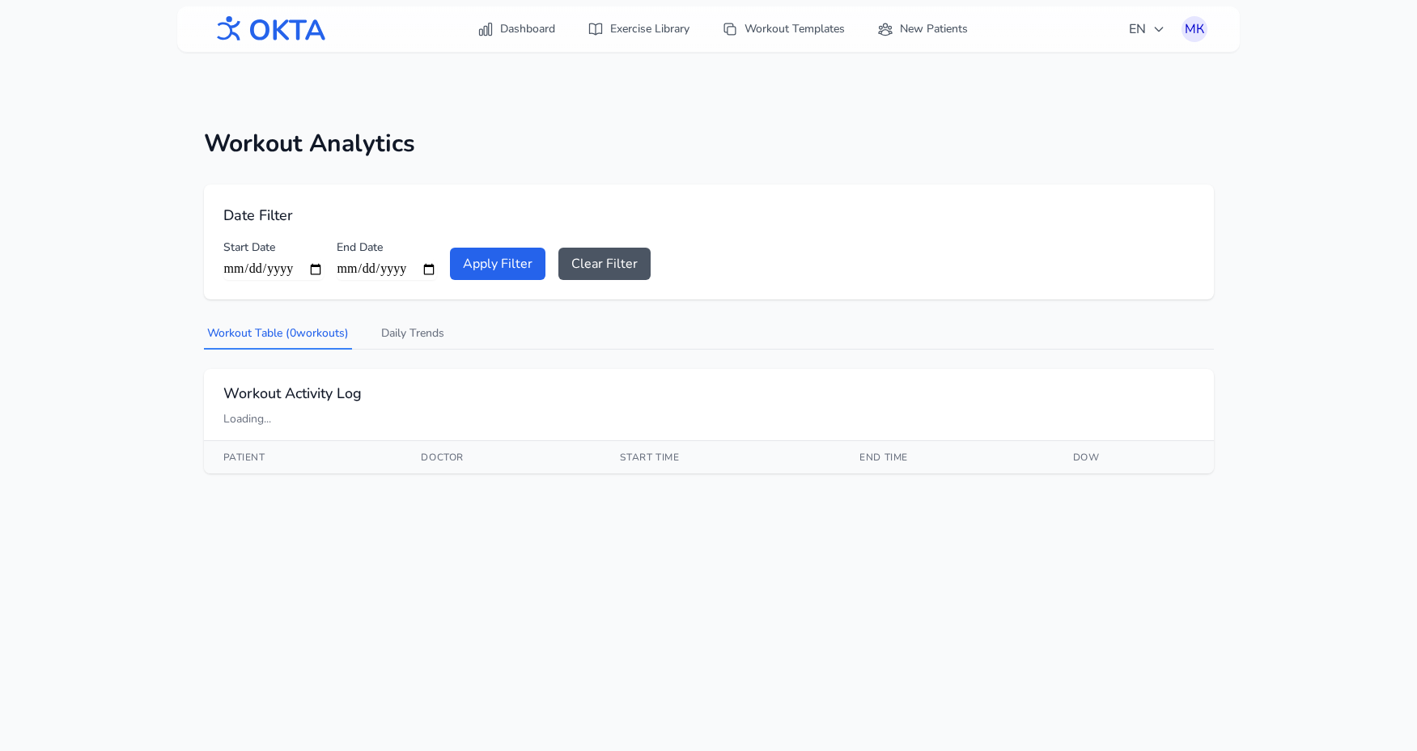  Describe the element at coordinates (709, 419) in the screenshot. I see `div: Loading...` at that location.